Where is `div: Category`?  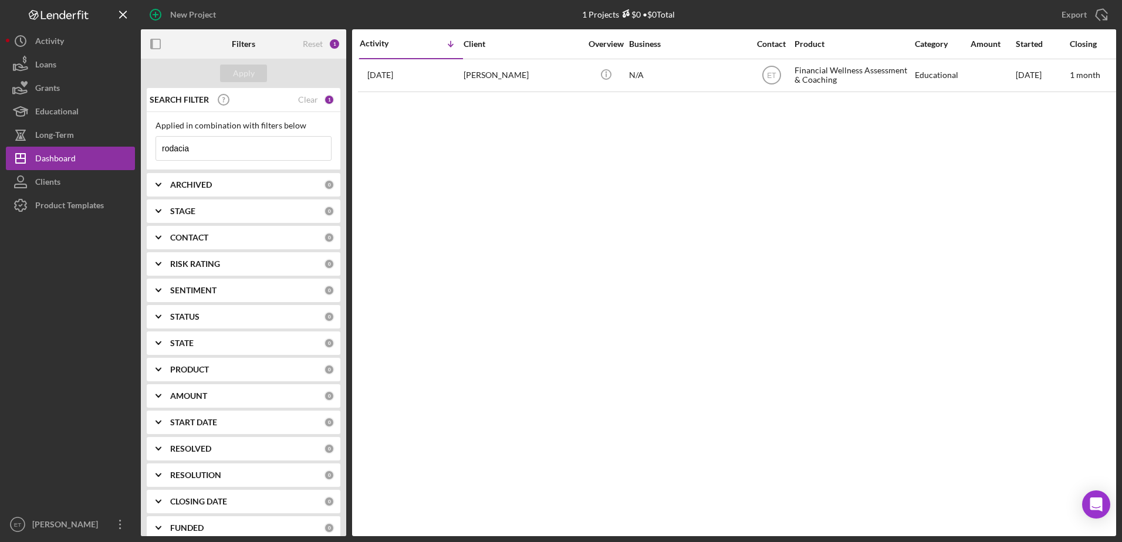 div: Category is located at coordinates (942, 44).